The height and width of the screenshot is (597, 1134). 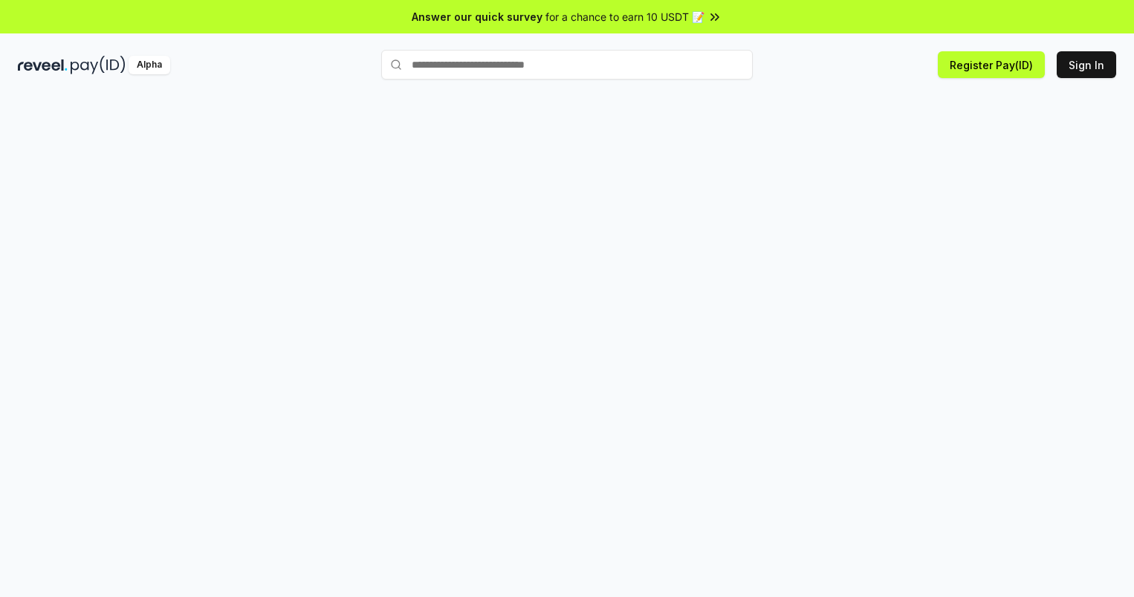 I want to click on img: reveel_dark, so click(x=42, y=65).